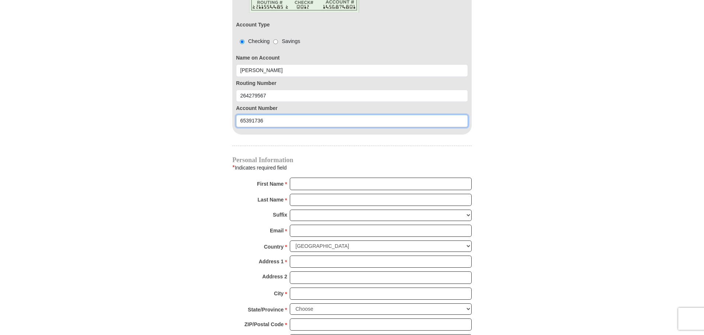 The width and height of the screenshot is (704, 335). What do you see at coordinates (253, 25) in the screenshot?
I see `label: Account Type` at bounding box center [253, 25].